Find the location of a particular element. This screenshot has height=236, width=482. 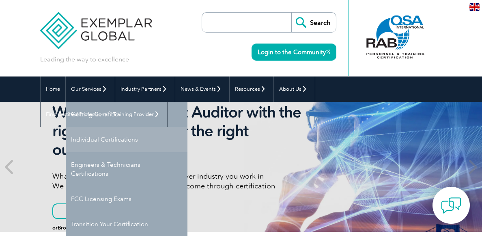

a: Individual Certifications is located at coordinates (127, 139).